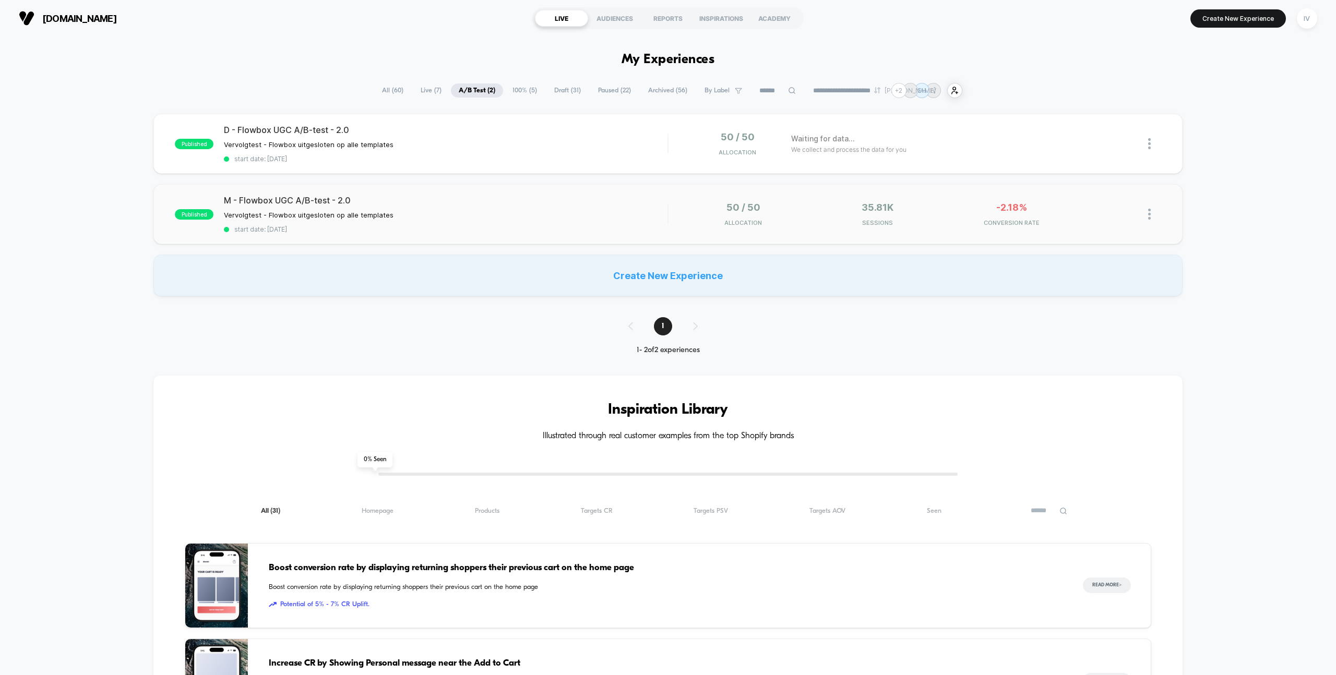  Describe the element at coordinates (668, 350) in the screenshot. I see `div: 1 - 2 of 2 experiences` at that location.